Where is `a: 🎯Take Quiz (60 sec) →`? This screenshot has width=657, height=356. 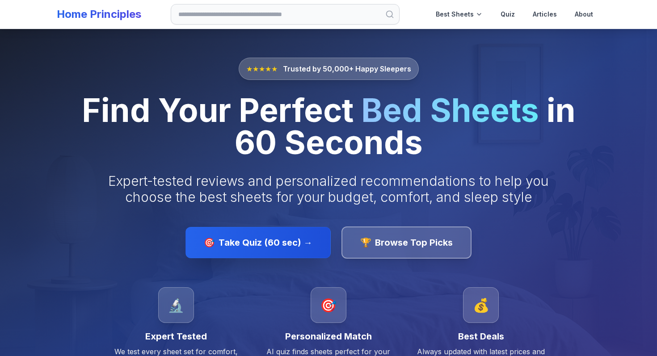
a: 🎯Take Quiz (60 sec) → is located at coordinates (258, 243).